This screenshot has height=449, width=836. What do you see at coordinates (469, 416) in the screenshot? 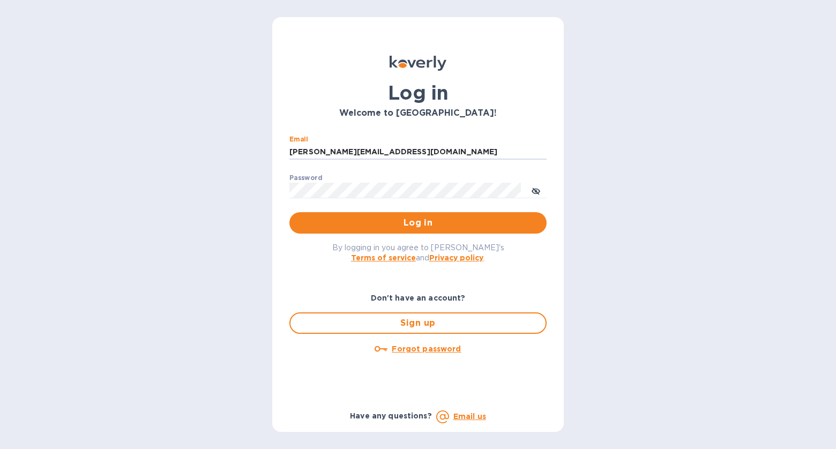
I see `b: Email us` at bounding box center [469, 416].